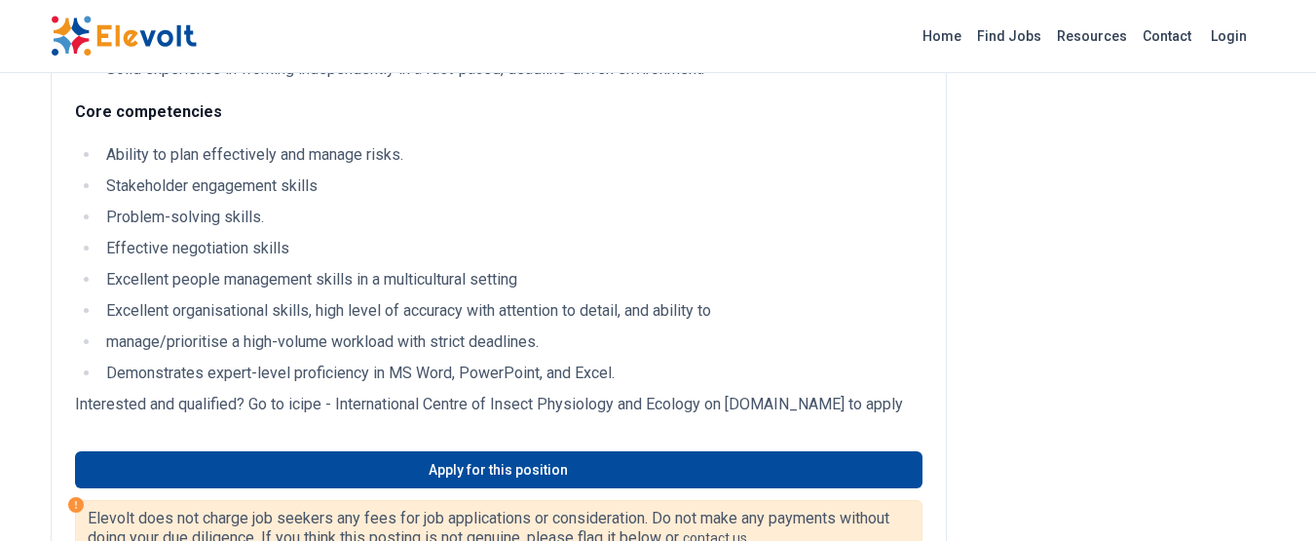  I want to click on a: Resources, so click(1092, 36).